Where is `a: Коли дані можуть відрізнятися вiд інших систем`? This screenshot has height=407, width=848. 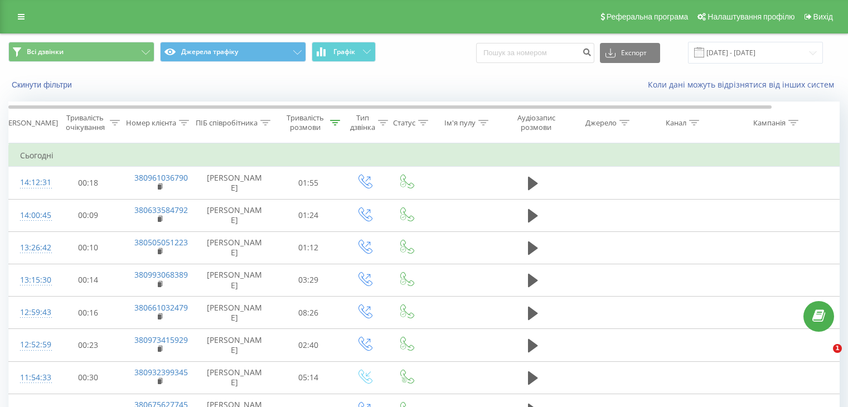 a: Коли дані можуть відрізнятися вiд інших систем is located at coordinates (744, 84).